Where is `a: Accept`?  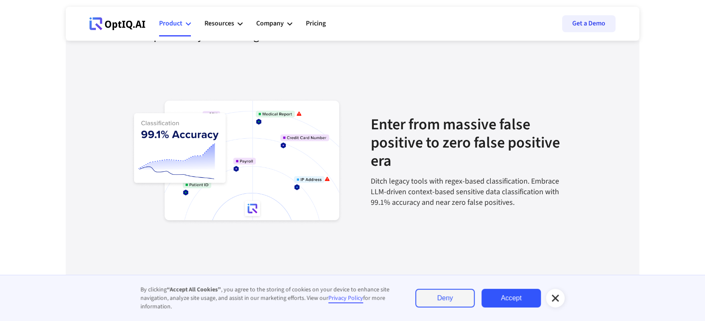
a: Accept is located at coordinates (511, 298).